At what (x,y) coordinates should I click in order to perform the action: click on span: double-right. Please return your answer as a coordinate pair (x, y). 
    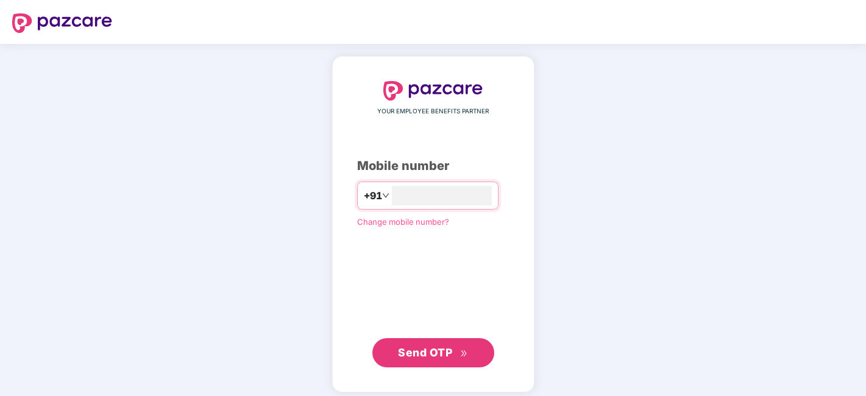
    Looking at the image, I should click on (464, 354).